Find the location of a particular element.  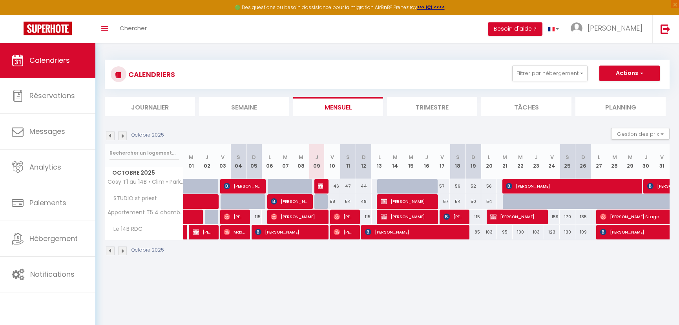

div: 103 is located at coordinates (536, 232).